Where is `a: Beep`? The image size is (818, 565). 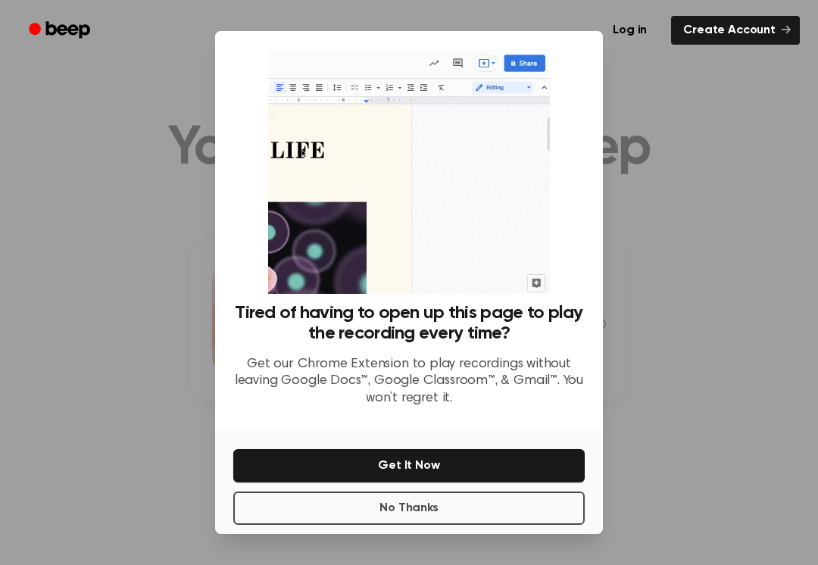 a: Beep is located at coordinates (61, 30).